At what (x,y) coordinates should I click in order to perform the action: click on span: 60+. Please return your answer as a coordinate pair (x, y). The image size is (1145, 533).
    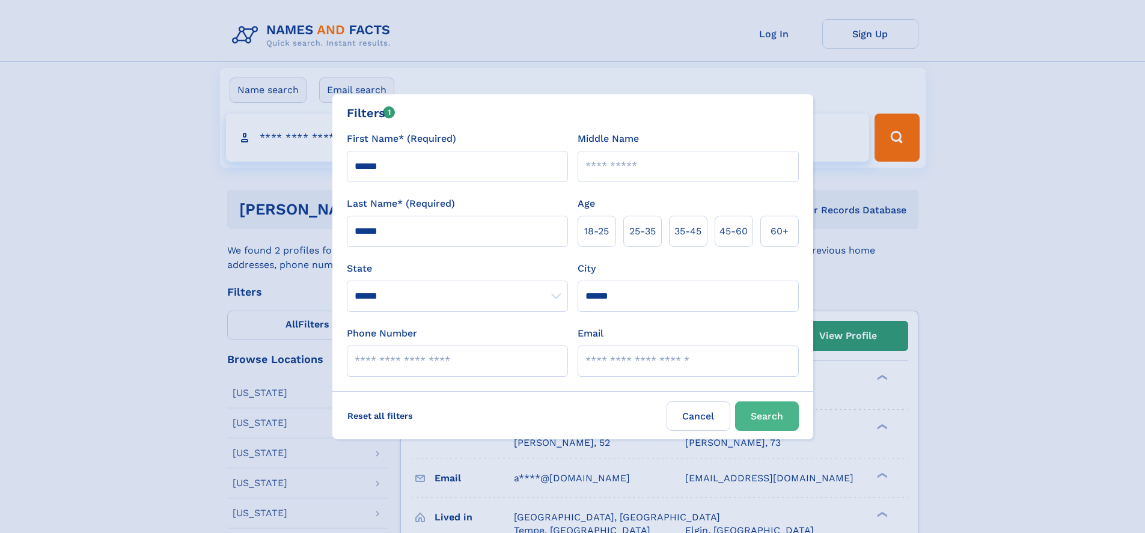
    Looking at the image, I should click on (779, 231).